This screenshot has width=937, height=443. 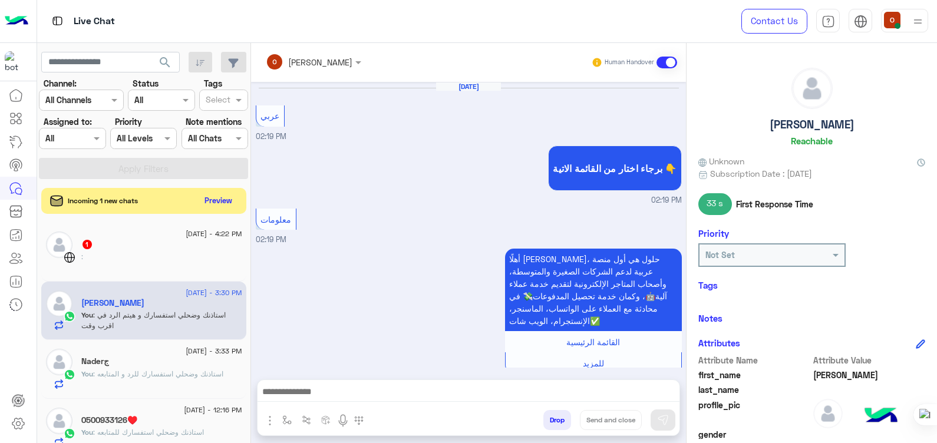 I want to click on img: WebChat, so click(x=70, y=258).